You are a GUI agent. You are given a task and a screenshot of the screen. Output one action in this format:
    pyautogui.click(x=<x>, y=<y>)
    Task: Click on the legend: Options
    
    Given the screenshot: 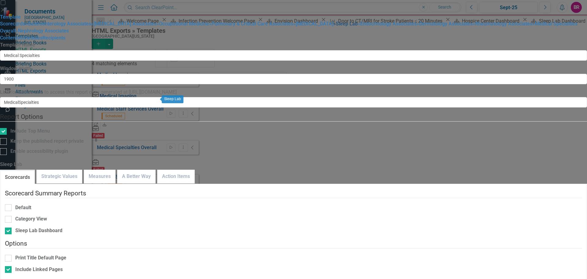 What is the action you would take?
    pyautogui.click(x=294, y=243)
    